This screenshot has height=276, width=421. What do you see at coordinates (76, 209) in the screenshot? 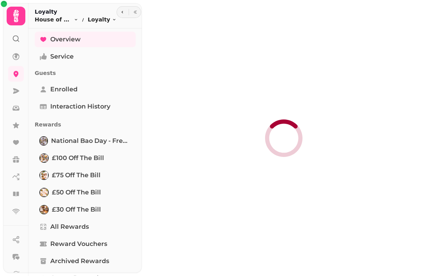
I see `span: £30 off the bill` at bounding box center [76, 209].